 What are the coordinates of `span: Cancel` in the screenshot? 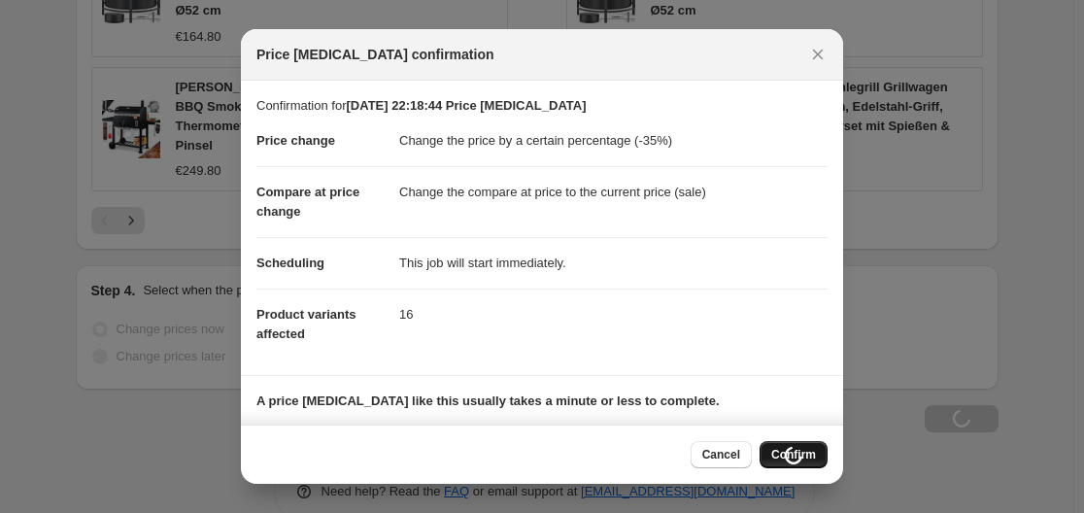 It's located at (721, 455).